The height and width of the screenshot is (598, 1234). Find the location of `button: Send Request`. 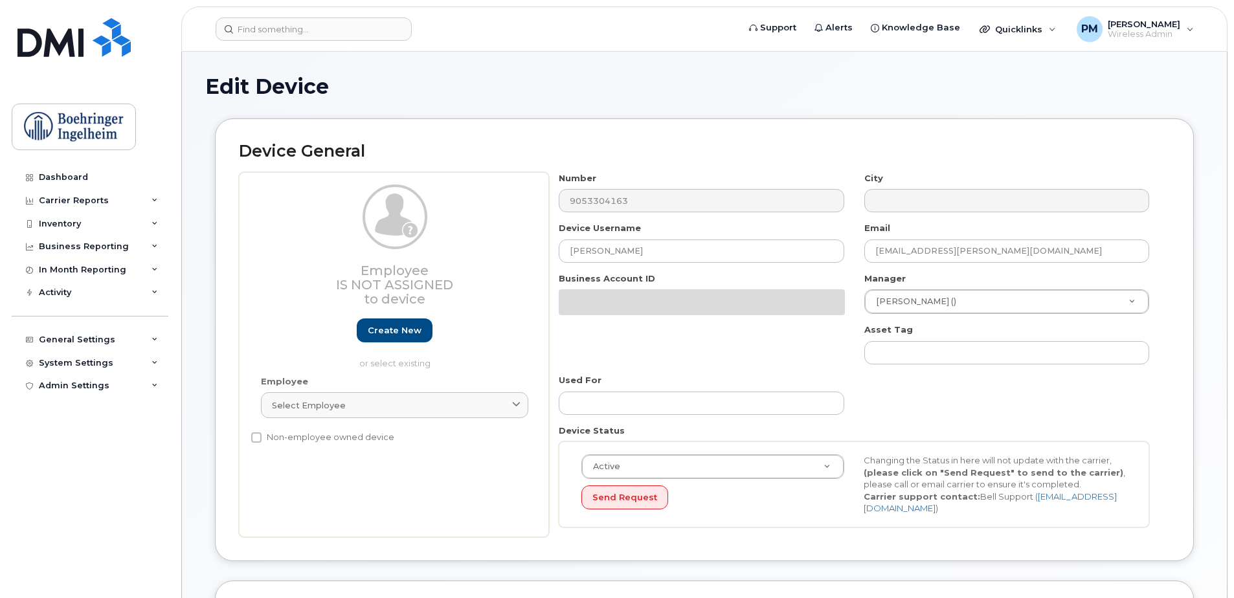

button: Send Request is located at coordinates (625, 497).